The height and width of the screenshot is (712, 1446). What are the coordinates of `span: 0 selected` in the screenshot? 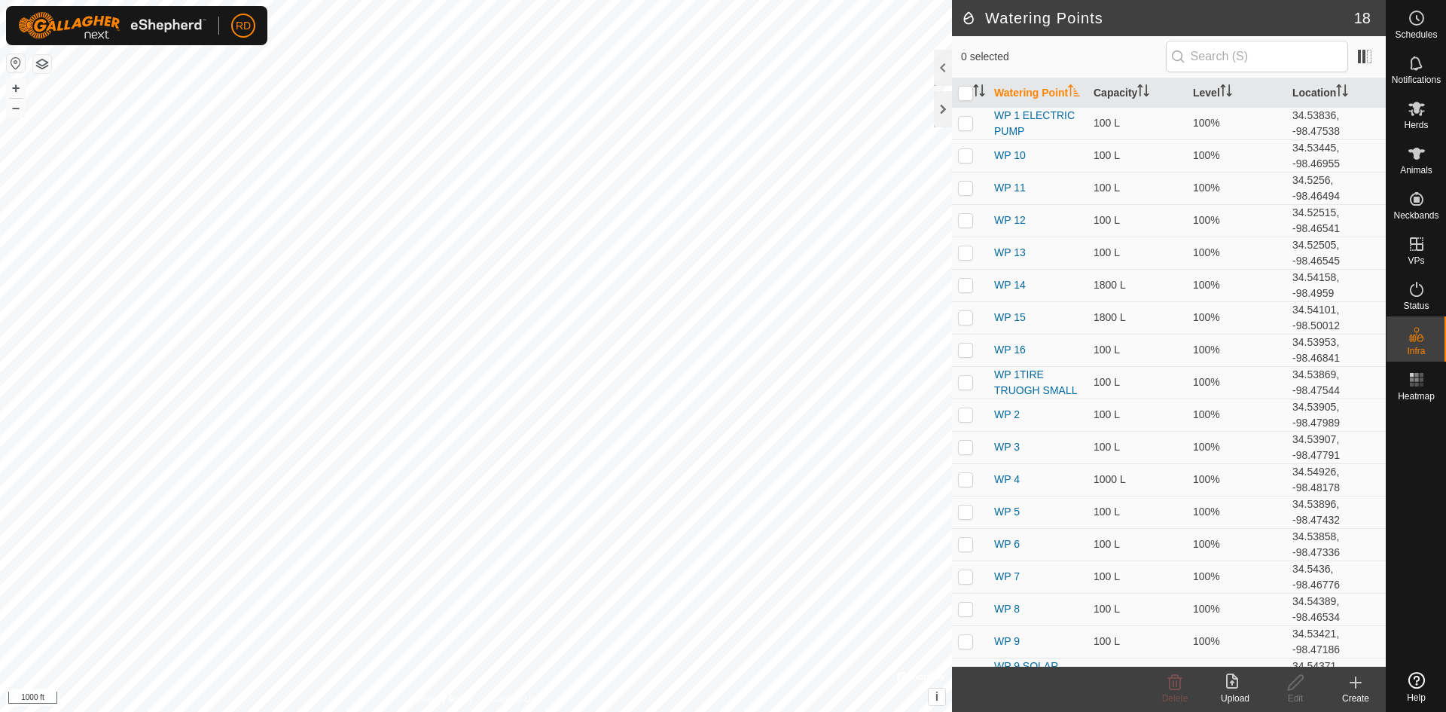 It's located at (1064, 56).